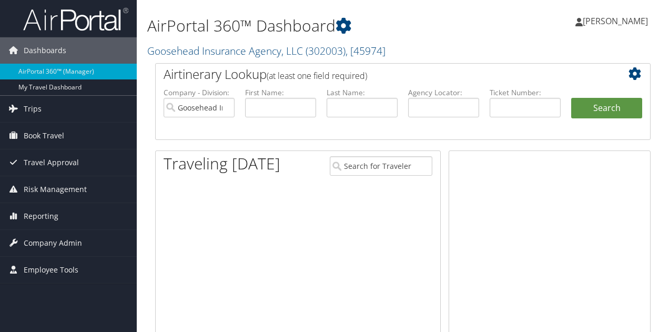 This screenshot has width=669, height=332. I want to click on label: Ticket Number:, so click(525, 93).